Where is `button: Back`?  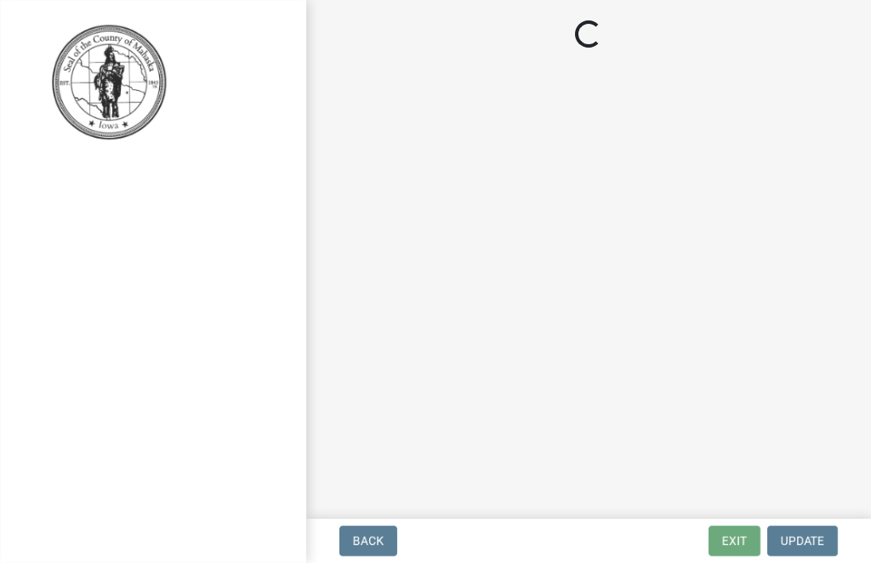 button: Back is located at coordinates (368, 541).